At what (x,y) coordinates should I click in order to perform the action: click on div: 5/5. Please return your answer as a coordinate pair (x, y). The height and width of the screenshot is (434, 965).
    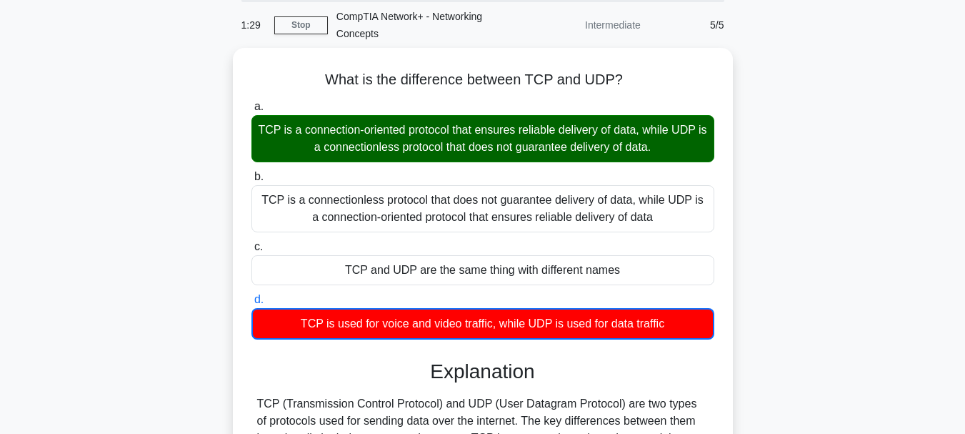
    Looking at the image, I should click on (691, 25).